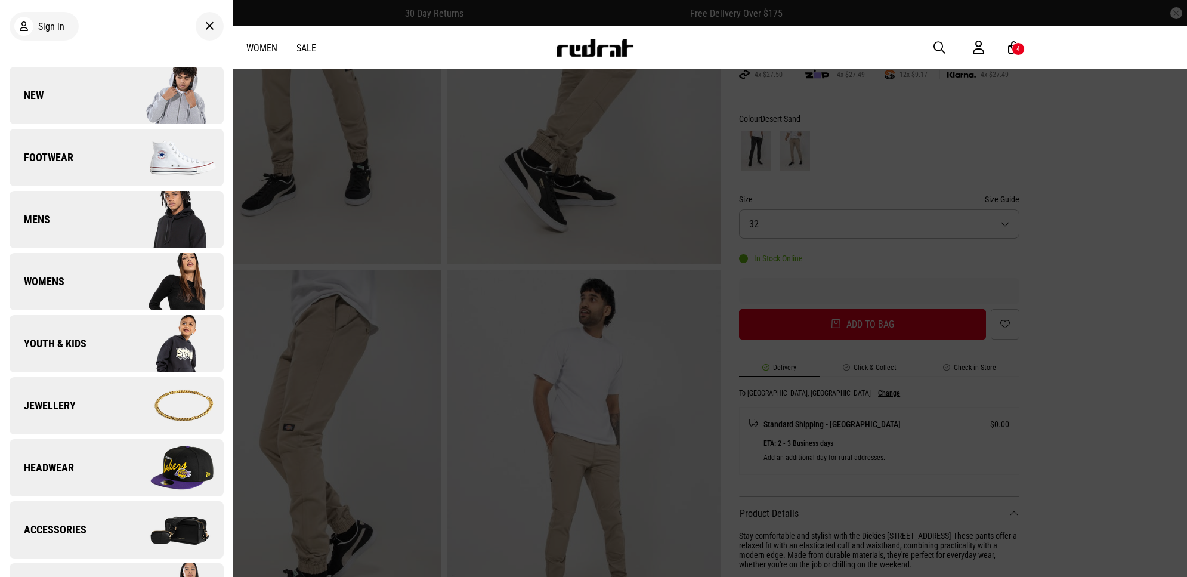  Describe the element at coordinates (595, 48) in the screenshot. I see `img: Redrat logo` at that location.